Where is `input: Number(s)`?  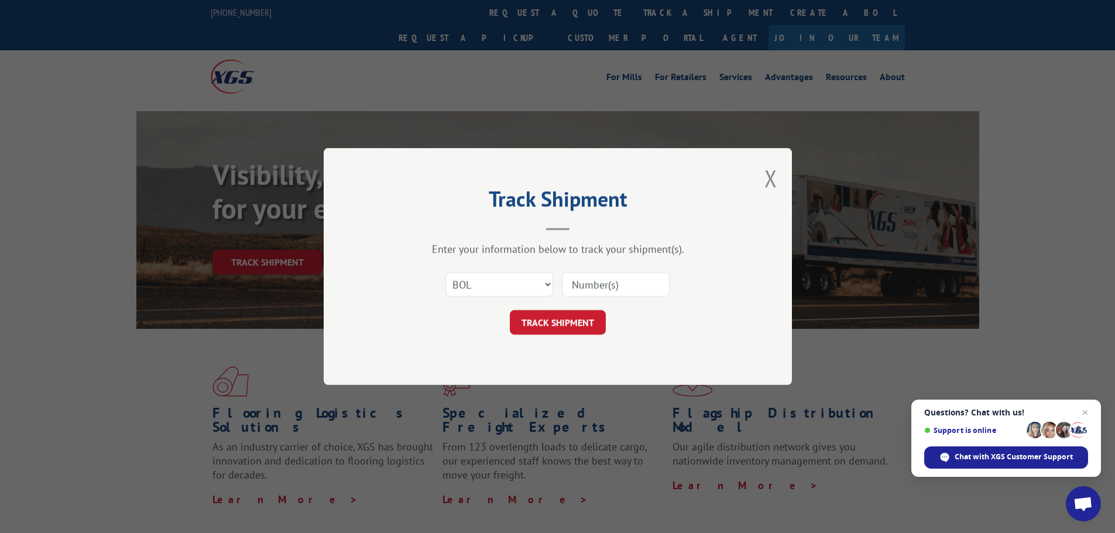
input: Number(s) is located at coordinates (616, 284).